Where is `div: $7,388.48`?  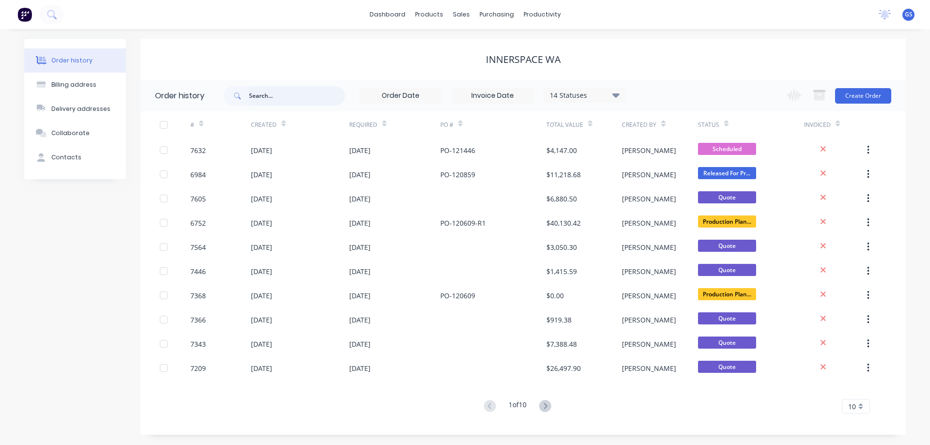
div: $7,388.48 is located at coordinates (561, 344).